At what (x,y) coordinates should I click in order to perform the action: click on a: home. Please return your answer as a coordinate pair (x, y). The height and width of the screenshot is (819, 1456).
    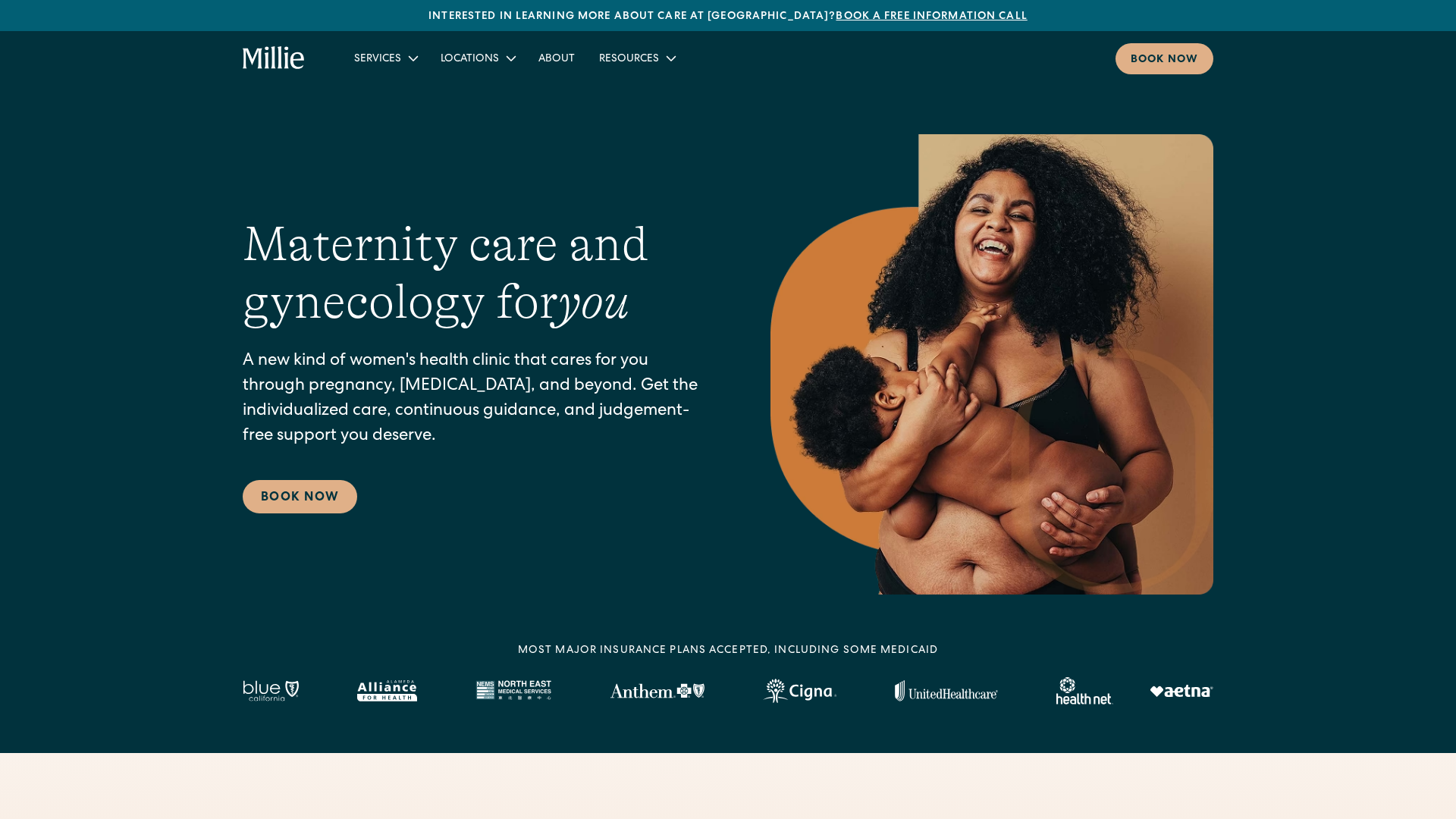
    Looking at the image, I should click on (274, 59).